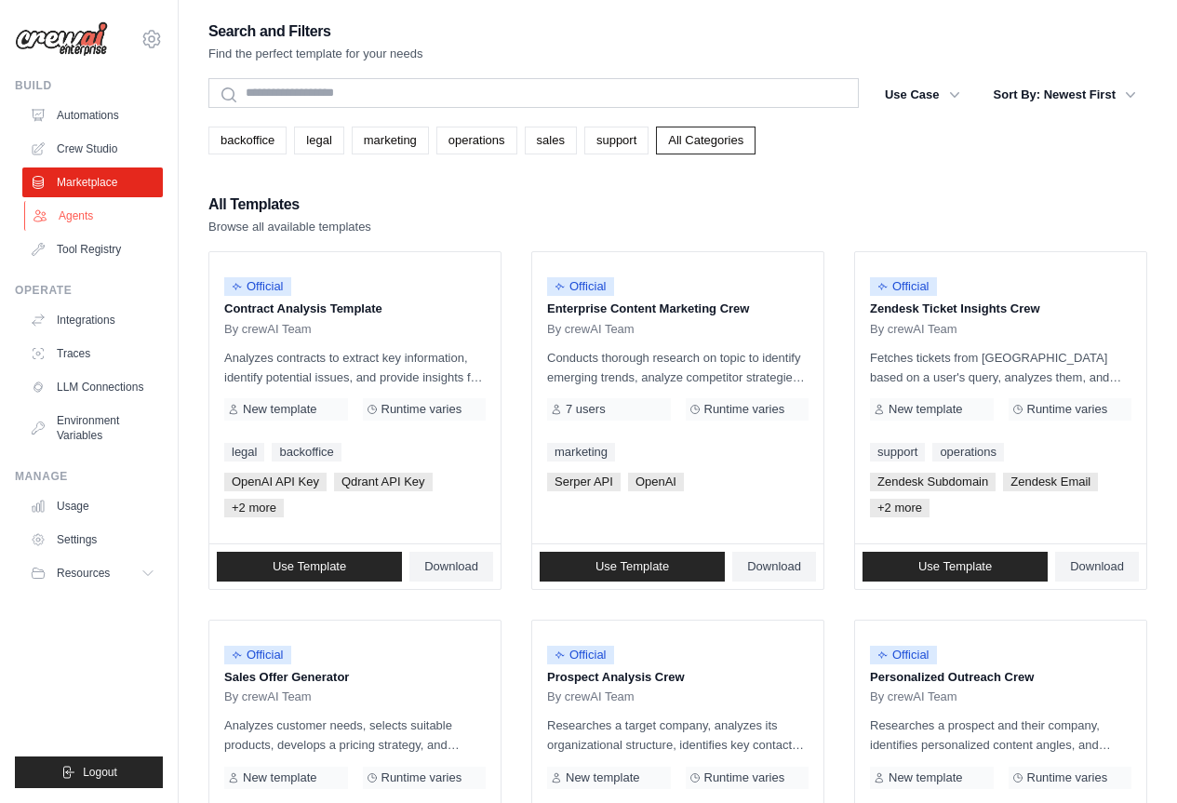 The width and height of the screenshot is (1177, 803). Describe the element at coordinates (551, 141) in the screenshot. I see `a: sales` at that location.